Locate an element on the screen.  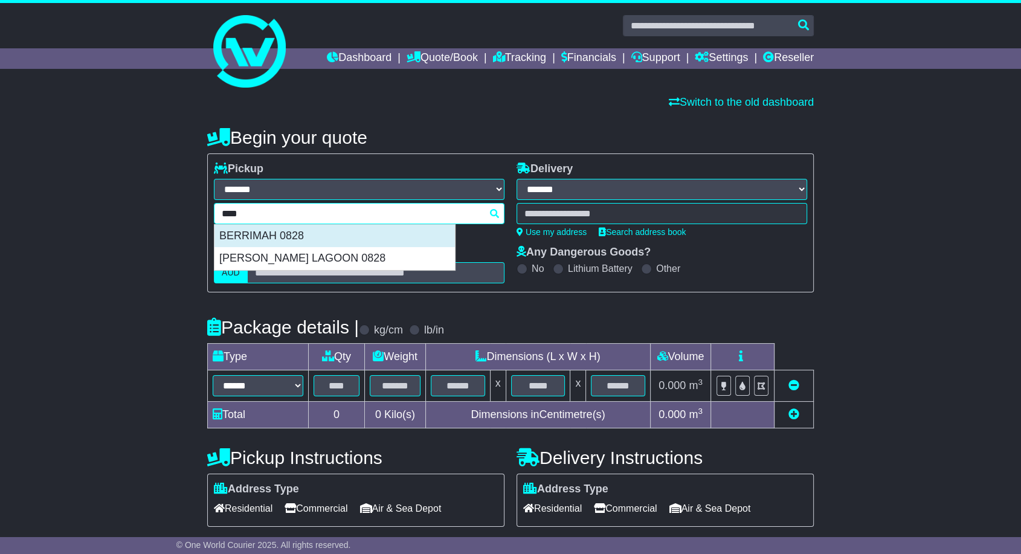
label: lb/in is located at coordinates (434, 331).